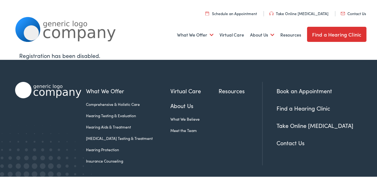 The width and height of the screenshot is (377, 178). What do you see at coordinates (128, 149) in the screenshot?
I see `a: Hearing Protection` at bounding box center [128, 149].